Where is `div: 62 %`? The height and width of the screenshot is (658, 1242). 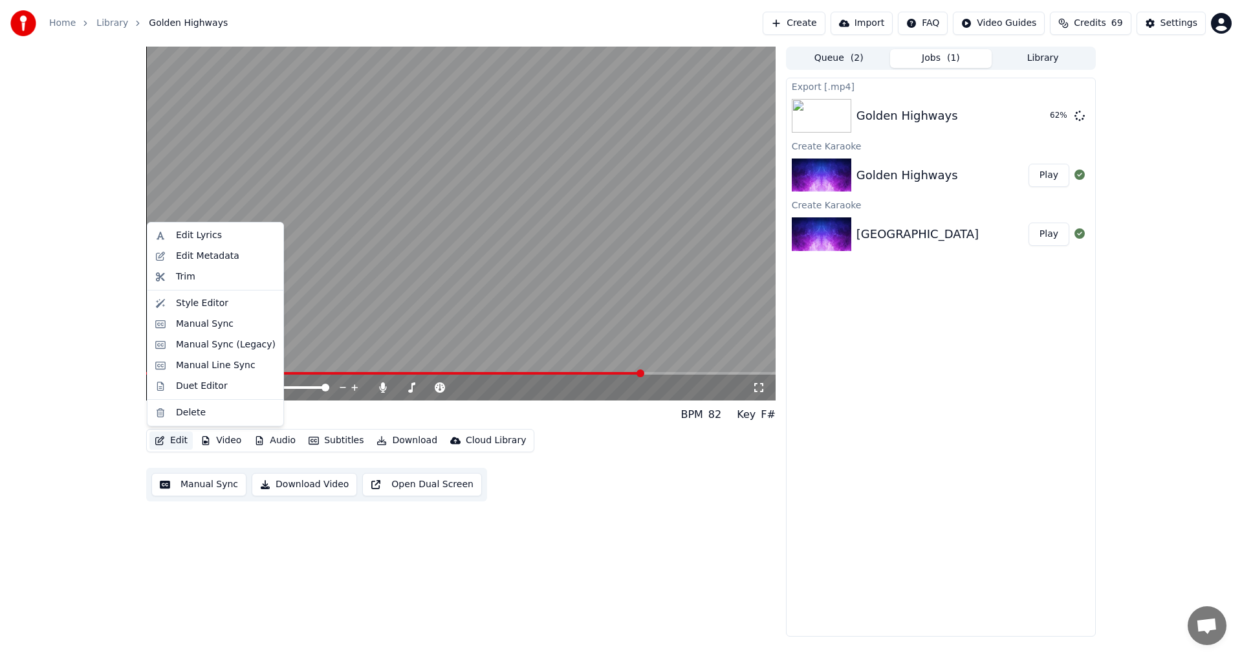 div: 62 % is located at coordinates (1060, 116).